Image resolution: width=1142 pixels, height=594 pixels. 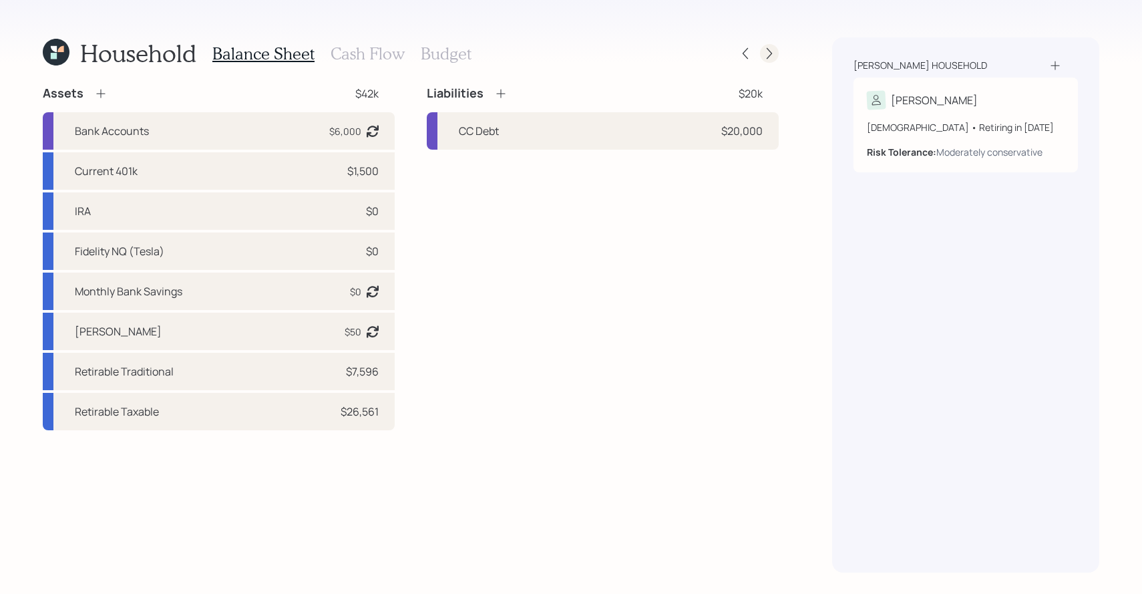 What do you see at coordinates (359, 411) in the screenshot?
I see `div: $26,561` at bounding box center [359, 411].